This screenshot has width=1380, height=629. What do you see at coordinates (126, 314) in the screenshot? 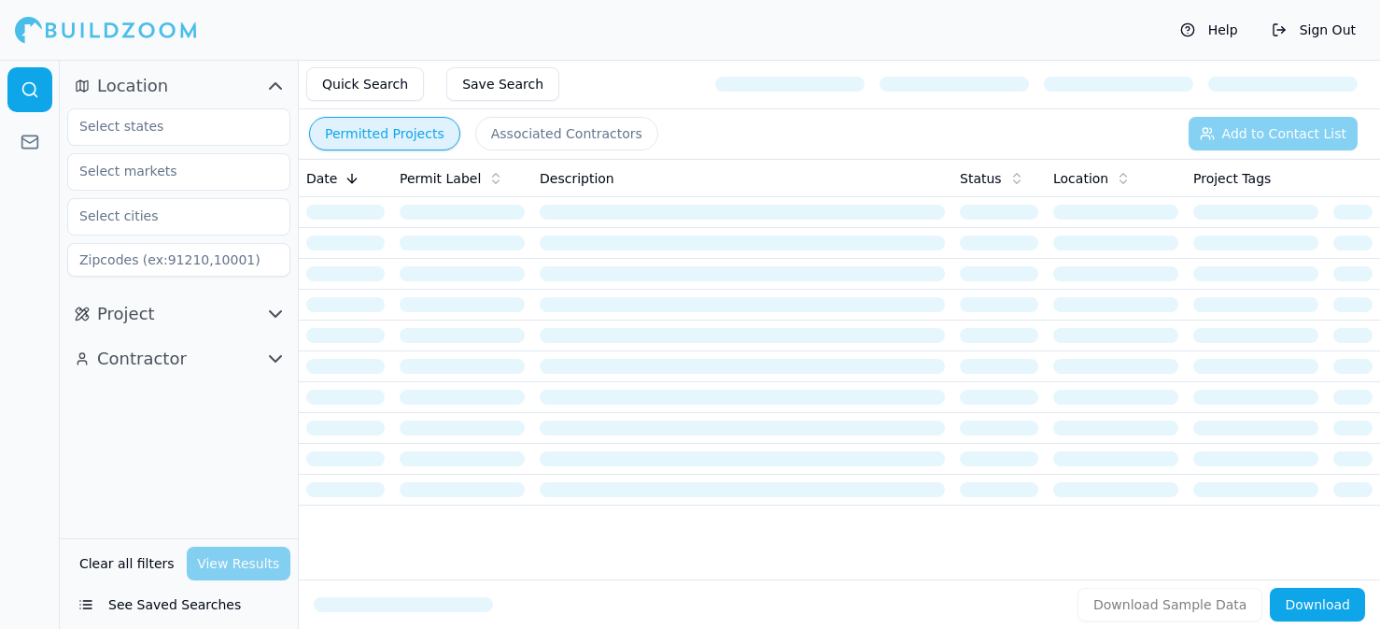
I see `span: Project` at bounding box center [126, 314].